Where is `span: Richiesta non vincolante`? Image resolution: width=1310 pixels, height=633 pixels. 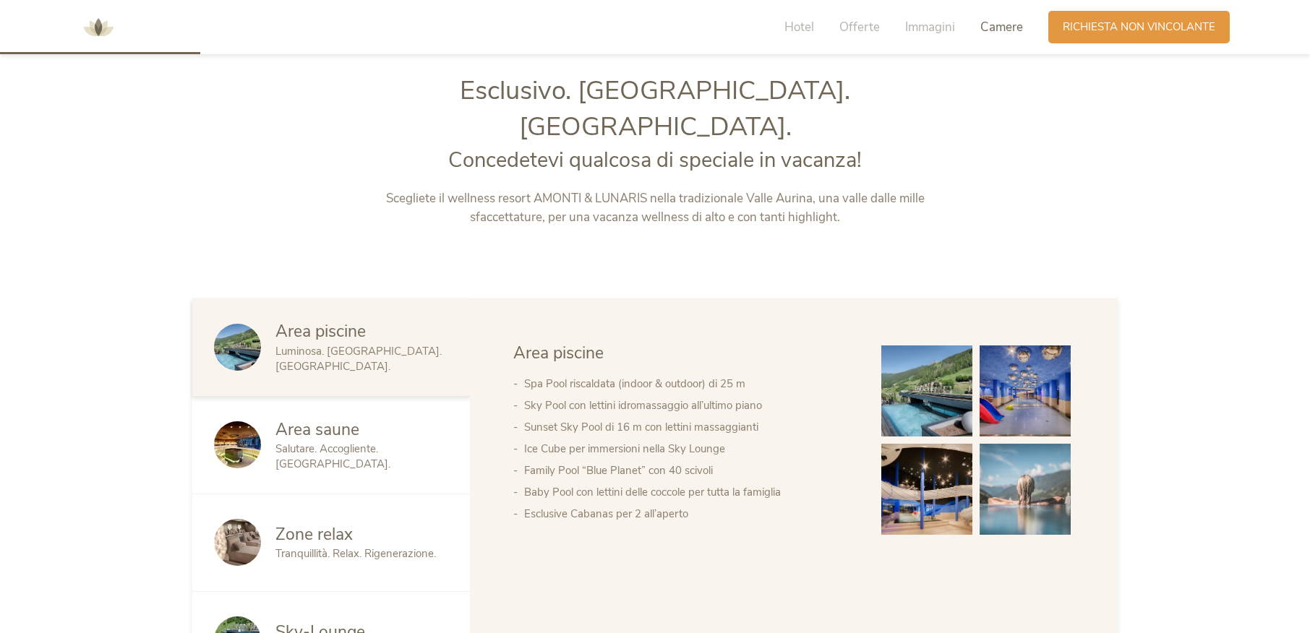 span: Richiesta non vincolante is located at coordinates (1139, 27).